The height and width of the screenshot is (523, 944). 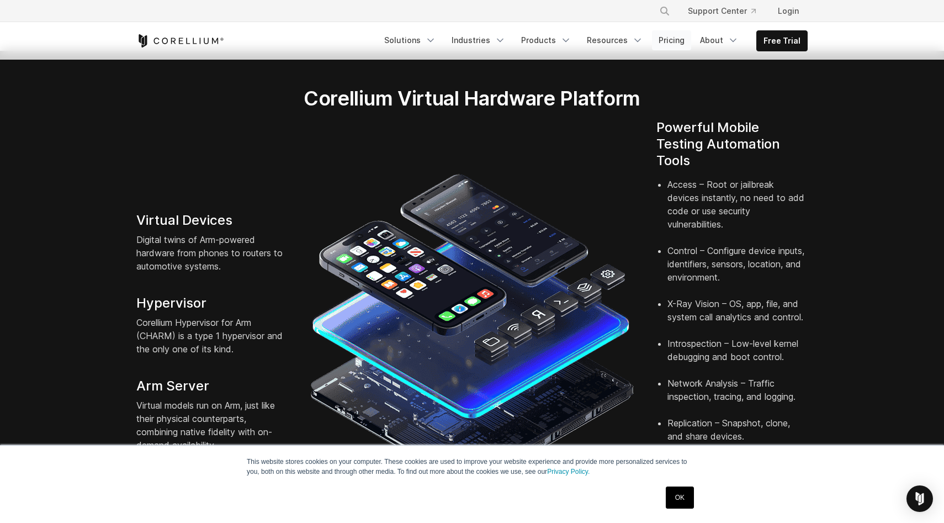 What do you see at coordinates (920, 499) in the screenshot?
I see `div: Open Intercom Messenger` at bounding box center [920, 499].